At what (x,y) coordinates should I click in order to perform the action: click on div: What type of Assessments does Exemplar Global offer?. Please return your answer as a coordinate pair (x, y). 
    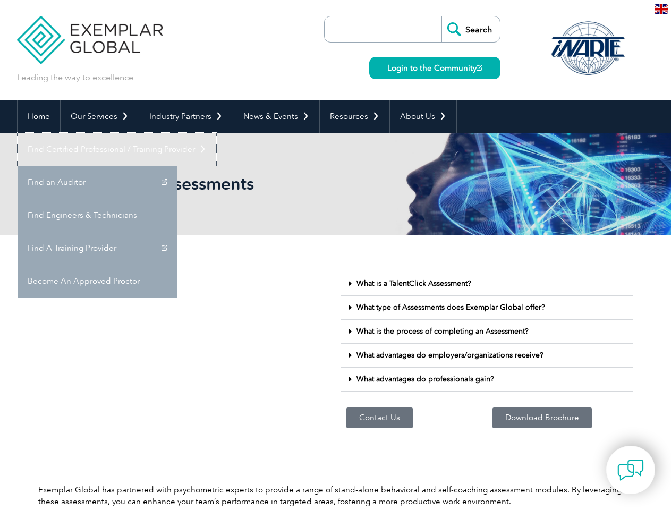
    Looking at the image, I should click on (487, 308).